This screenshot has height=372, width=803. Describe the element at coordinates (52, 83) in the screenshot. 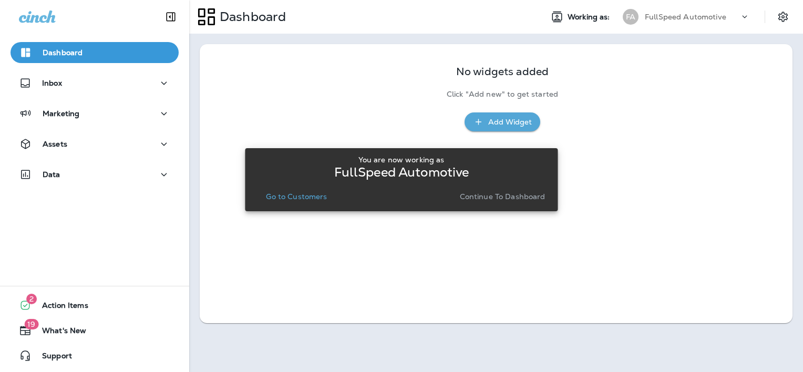

I see `p: Inbox` at that location.